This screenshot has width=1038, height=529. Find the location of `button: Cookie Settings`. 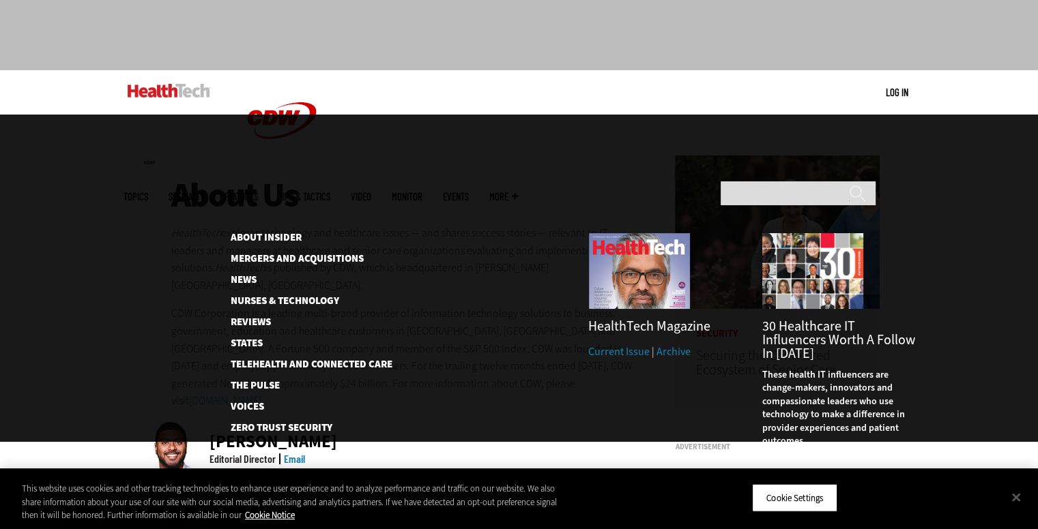

button: Cookie Settings is located at coordinates (794, 498).